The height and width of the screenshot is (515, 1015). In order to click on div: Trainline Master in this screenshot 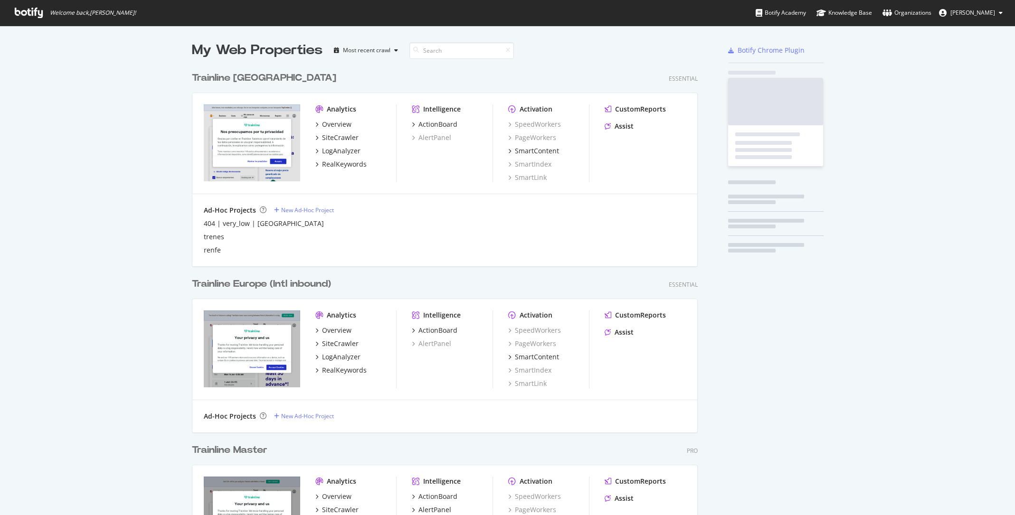, I will do `click(229, 450)`.